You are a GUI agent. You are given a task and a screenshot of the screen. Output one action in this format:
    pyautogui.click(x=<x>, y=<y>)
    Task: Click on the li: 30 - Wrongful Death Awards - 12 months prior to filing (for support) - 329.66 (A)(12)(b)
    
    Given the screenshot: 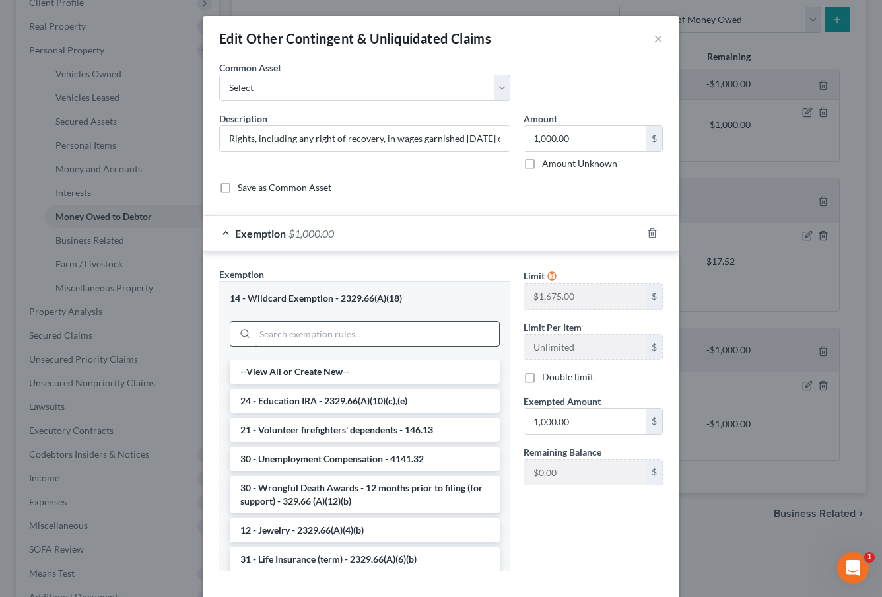 What is the action you would take?
    pyautogui.click(x=365, y=495)
    